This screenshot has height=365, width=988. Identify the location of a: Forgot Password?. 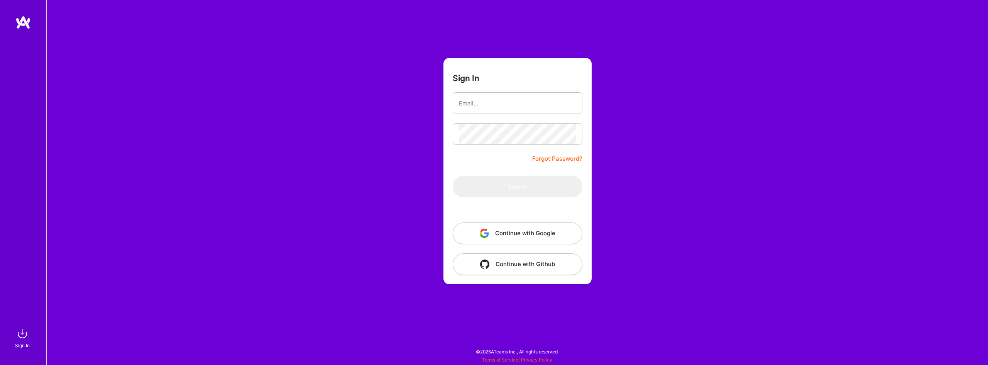
(557, 159).